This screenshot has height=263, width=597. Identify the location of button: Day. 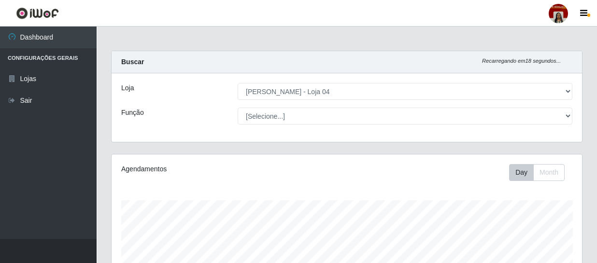
(521, 172).